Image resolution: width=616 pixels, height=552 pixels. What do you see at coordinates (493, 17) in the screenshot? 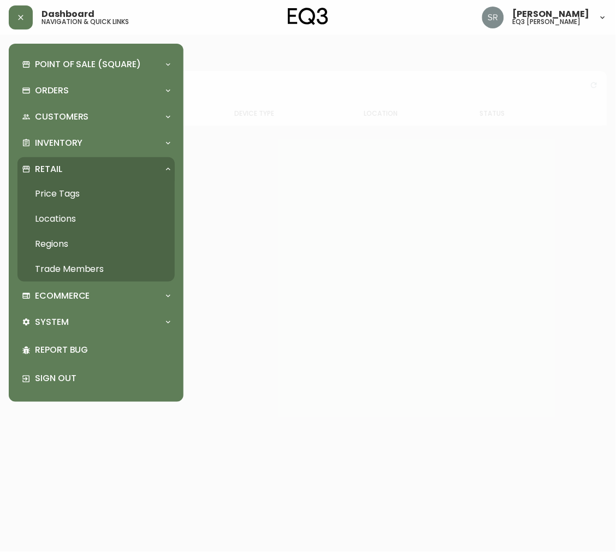
I see `img: ecb3b61e70eec56d095a0ebe26764225` at bounding box center [493, 17].